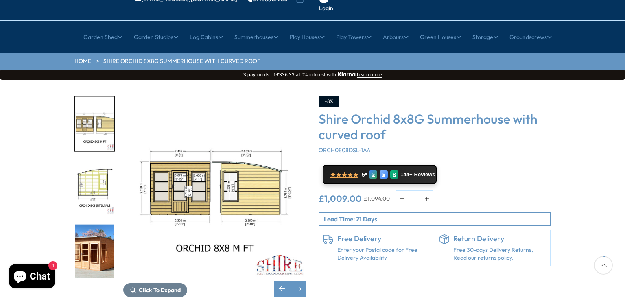 The width and height of the screenshot is (625, 297). I want to click on p: Free 30-days Delivery Returns, Read our returns policy., so click(500, 254).